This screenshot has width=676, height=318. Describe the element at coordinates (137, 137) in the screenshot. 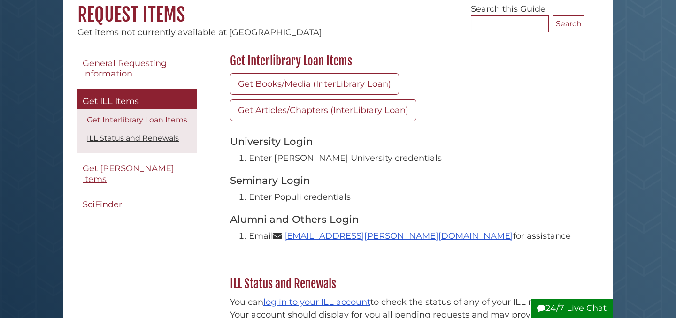

I see `div: Guide Pages` at that location.